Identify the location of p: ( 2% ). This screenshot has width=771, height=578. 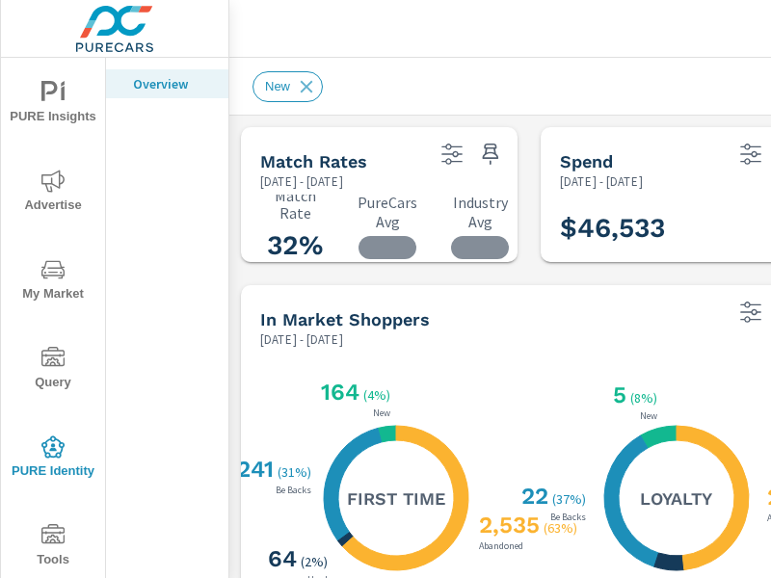
(316, 562).